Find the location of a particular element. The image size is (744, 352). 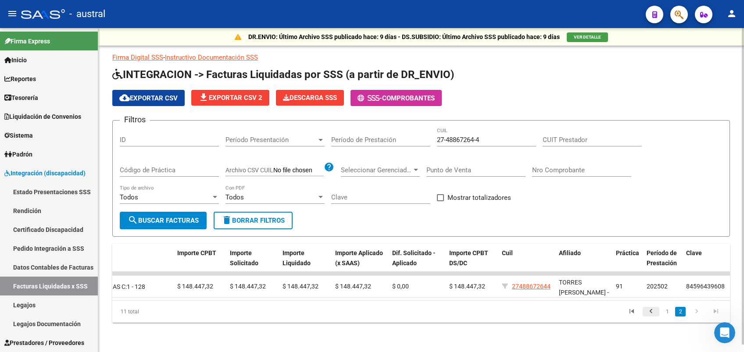

h3: Filtros is located at coordinates (135, 120).